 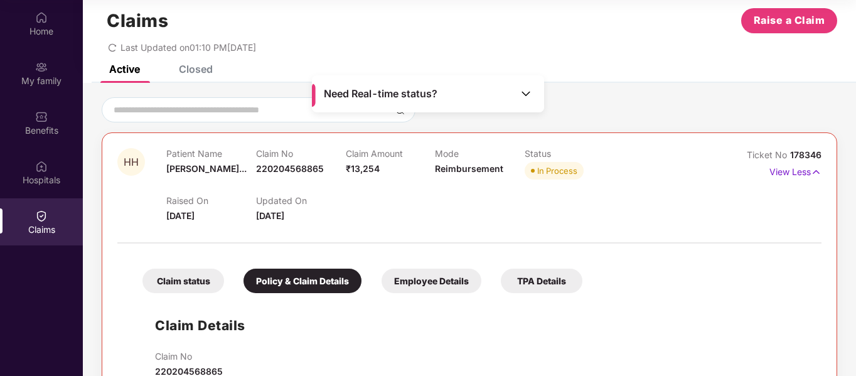 What do you see at coordinates (526, 94) in the screenshot?
I see `img: Toggle Icon` at bounding box center [526, 94].